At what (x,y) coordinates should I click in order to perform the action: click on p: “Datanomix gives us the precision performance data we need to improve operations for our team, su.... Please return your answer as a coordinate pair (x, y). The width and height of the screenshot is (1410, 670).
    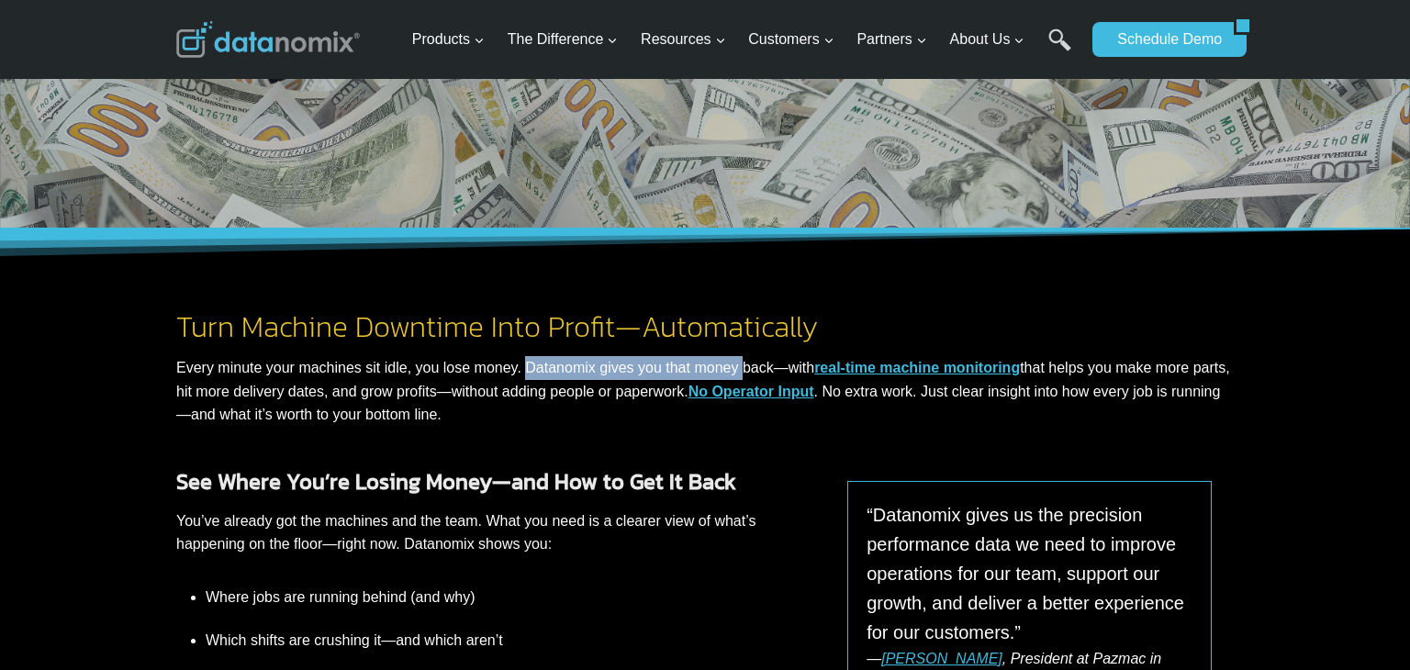
    Looking at the image, I should click on (1029, 574).